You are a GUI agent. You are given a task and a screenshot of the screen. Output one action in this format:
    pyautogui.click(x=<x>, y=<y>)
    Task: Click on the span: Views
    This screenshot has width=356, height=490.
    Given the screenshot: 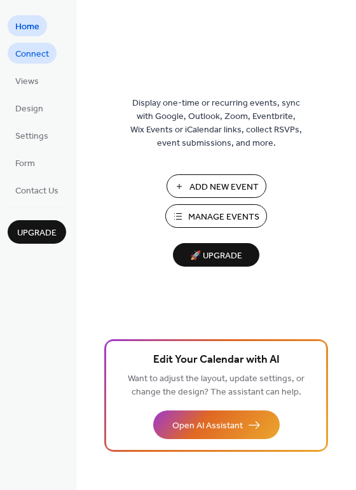 What is the action you would take?
    pyautogui.click(x=27, y=81)
    